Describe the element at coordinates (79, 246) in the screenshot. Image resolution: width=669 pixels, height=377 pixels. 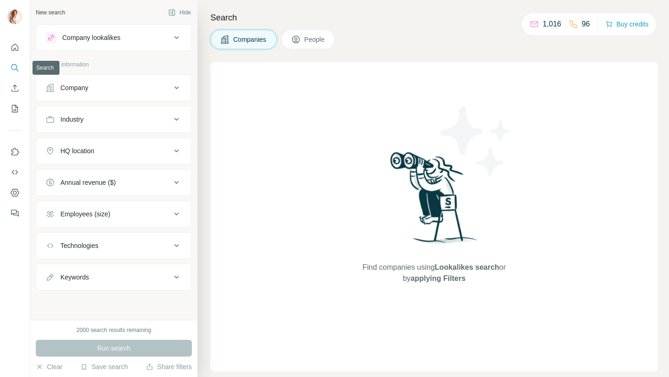
I see `div: Technologies` at that location.